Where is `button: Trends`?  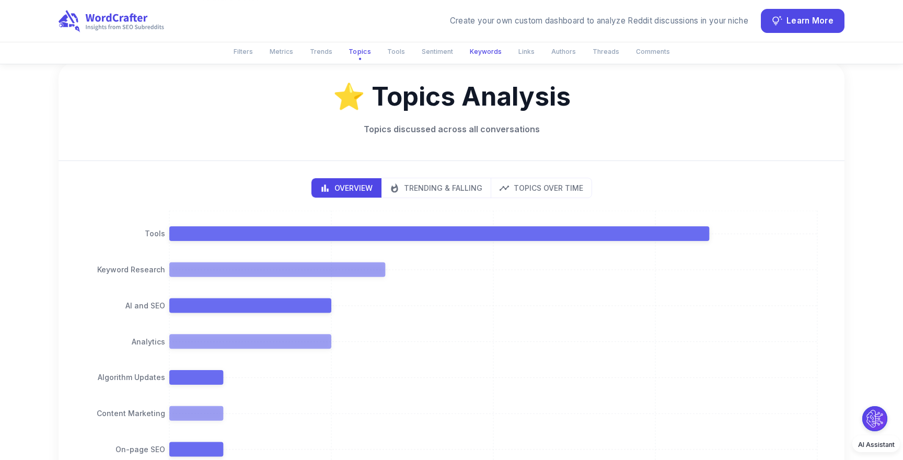 button: Trends is located at coordinates (321, 51).